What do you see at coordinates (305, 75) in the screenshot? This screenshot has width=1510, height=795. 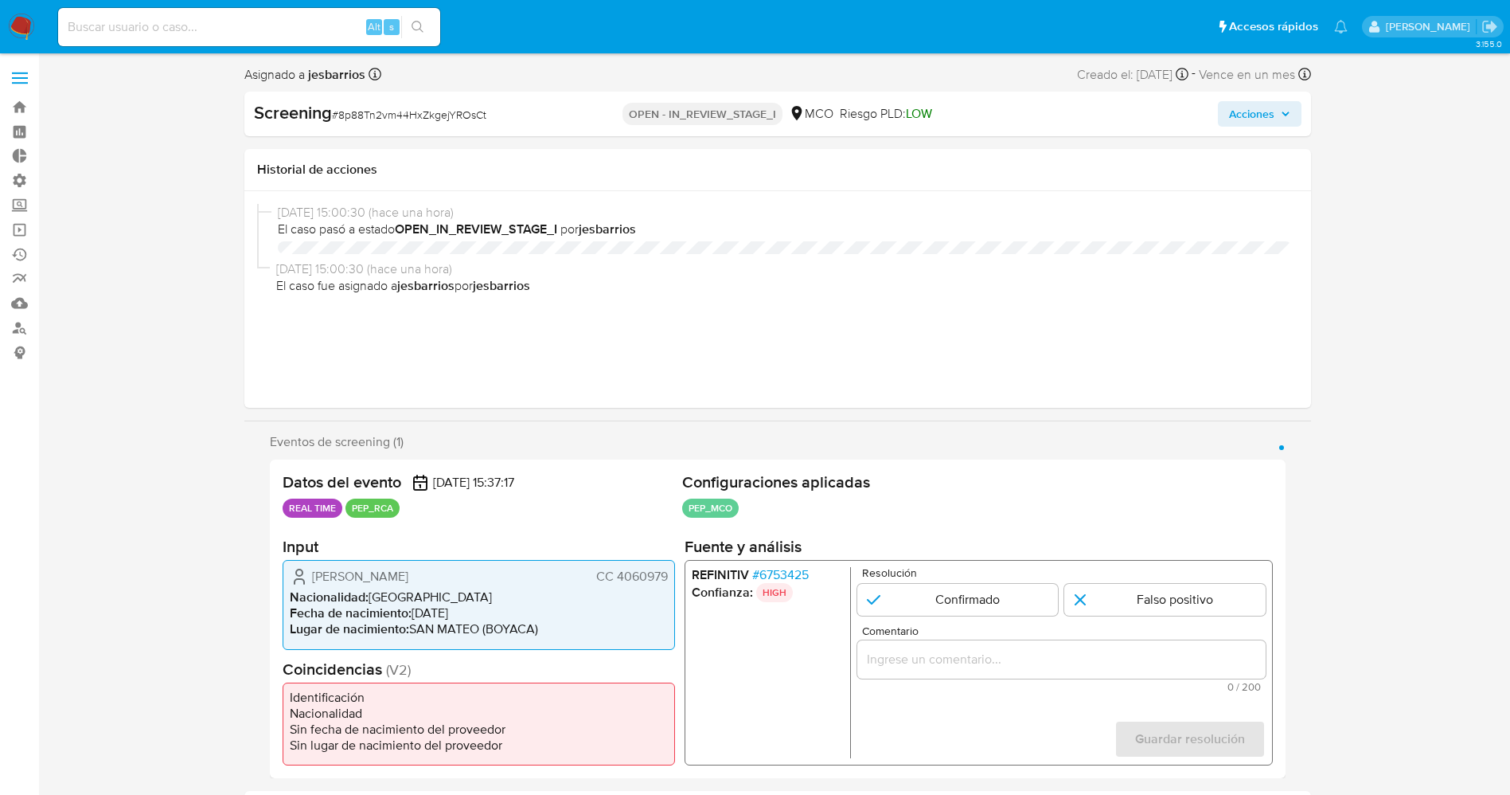 I see `span: Asignado a` at bounding box center [305, 75].